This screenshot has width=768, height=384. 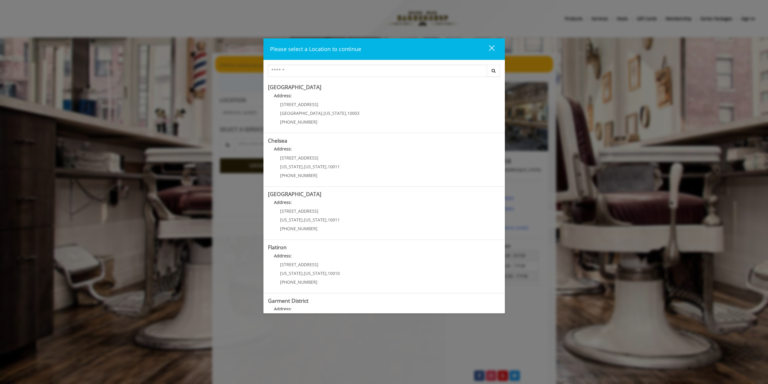 I want to click on b: Flatiron, so click(x=277, y=247).